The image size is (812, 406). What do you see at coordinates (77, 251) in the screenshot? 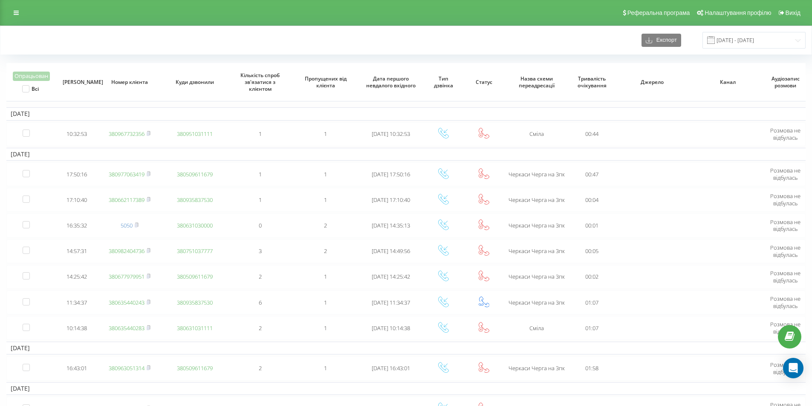
I see `td: 14:57:31` at bounding box center [77, 251].